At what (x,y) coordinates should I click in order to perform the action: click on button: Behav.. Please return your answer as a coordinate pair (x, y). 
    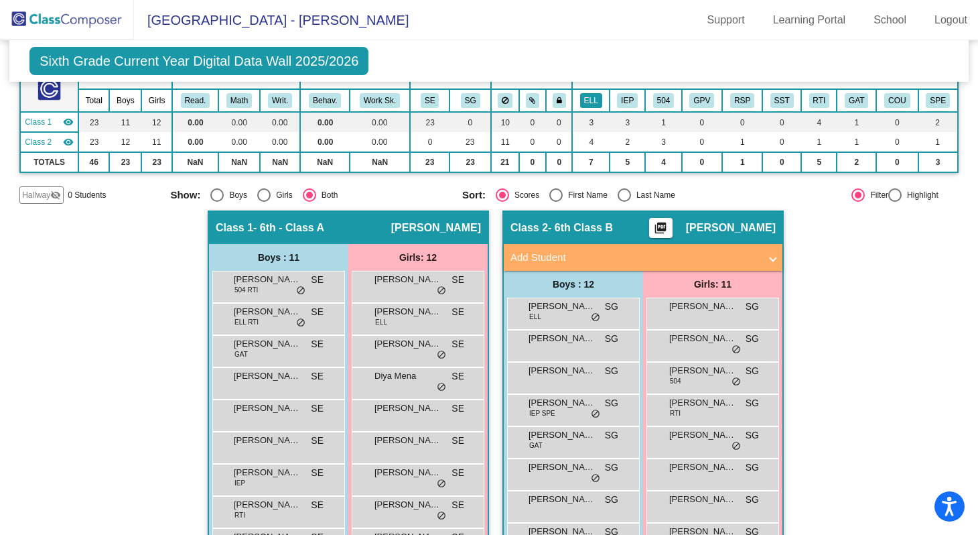
    Looking at the image, I should click on (325, 101).